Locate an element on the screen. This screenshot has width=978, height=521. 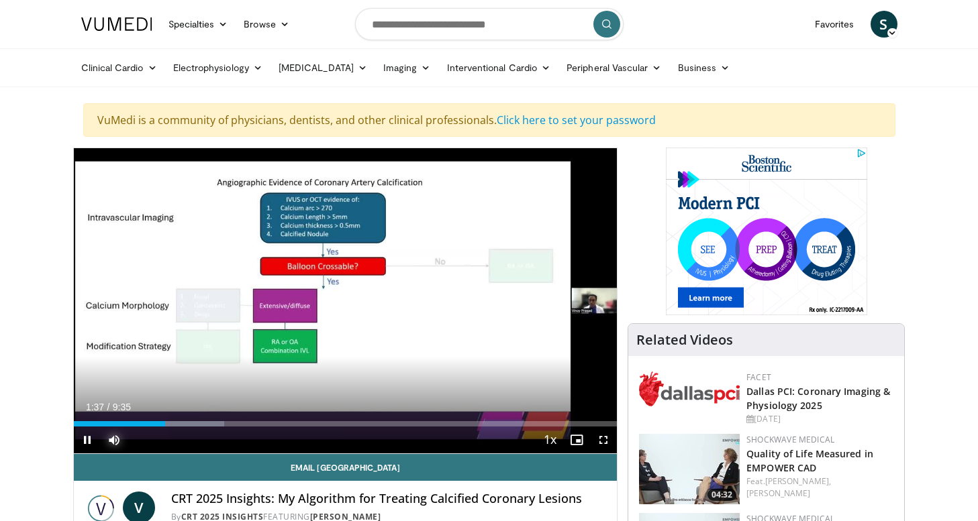
div: Progress Bar is located at coordinates (346, 424).